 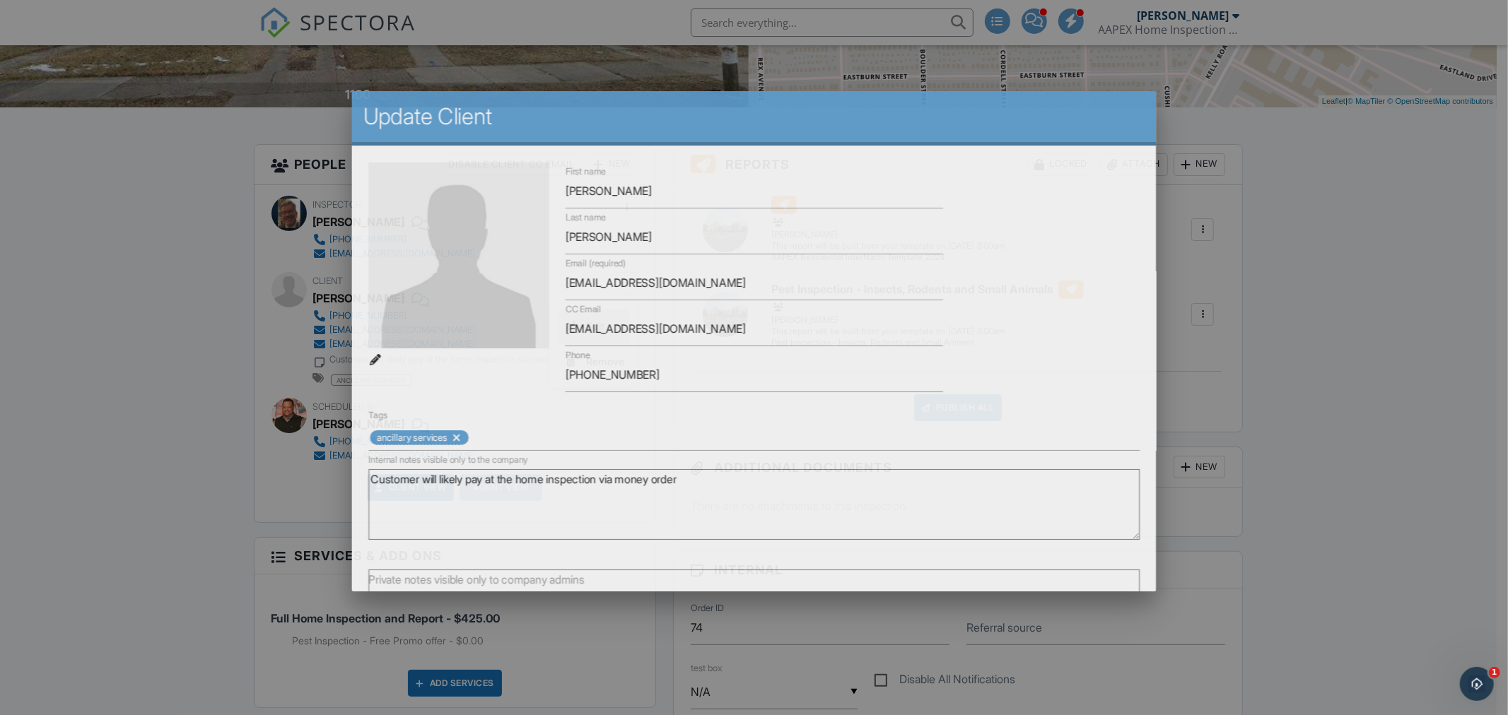 What do you see at coordinates (595, 264) in the screenshot?
I see `label: Email (required)` at bounding box center [595, 264].